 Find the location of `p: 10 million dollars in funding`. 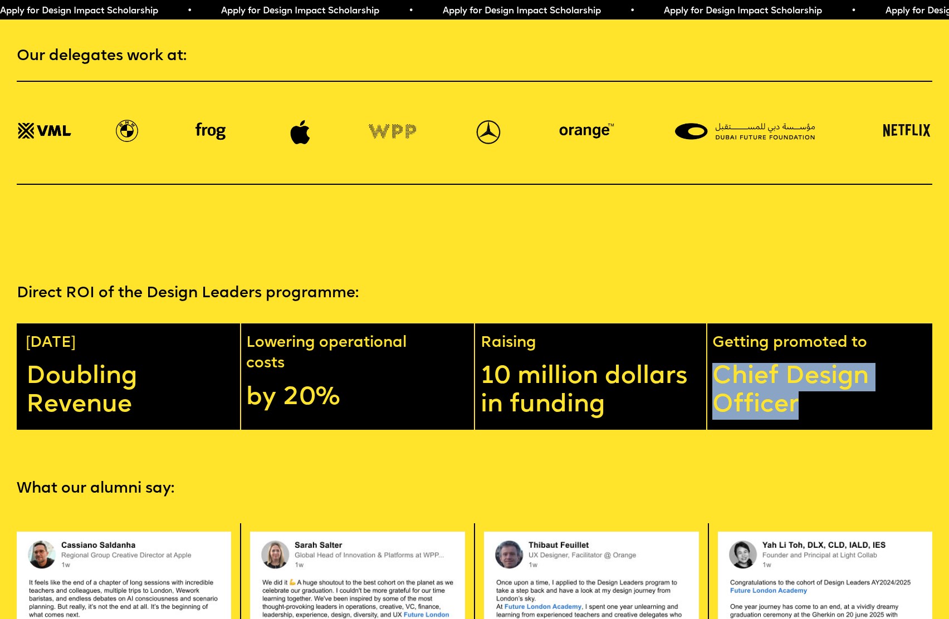

p: 10 million dollars in funding is located at coordinates (593, 391).